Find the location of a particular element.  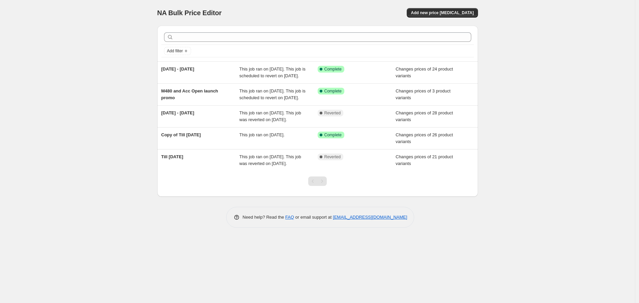

span: Need help? Read the is located at coordinates (264, 217).